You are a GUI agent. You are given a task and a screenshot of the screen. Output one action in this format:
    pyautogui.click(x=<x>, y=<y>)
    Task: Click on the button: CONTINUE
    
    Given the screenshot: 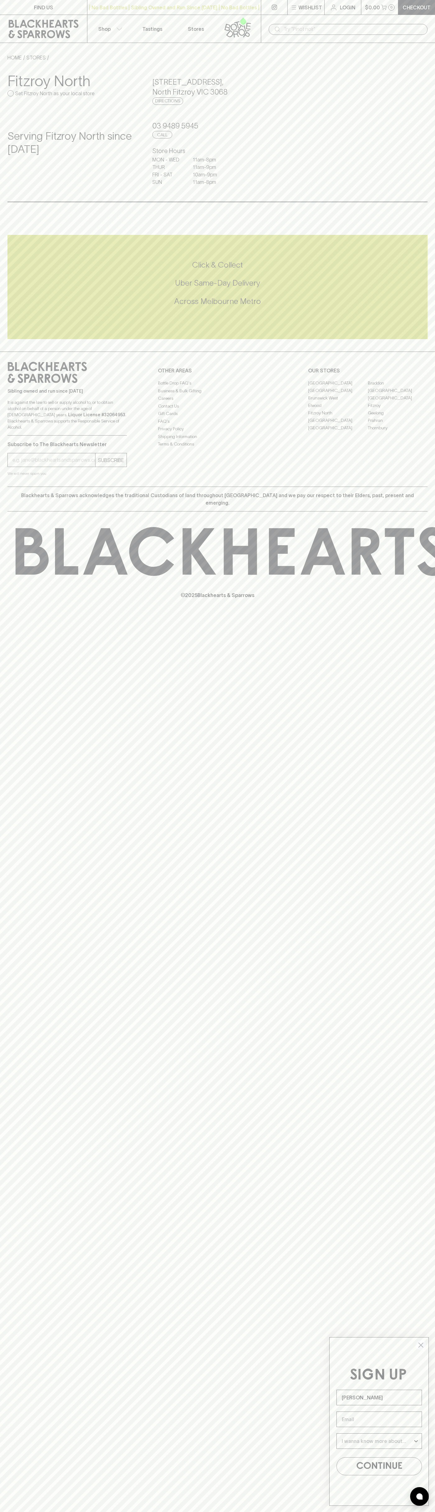 What is the action you would take?
    pyautogui.click(x=379, y=1466)
    